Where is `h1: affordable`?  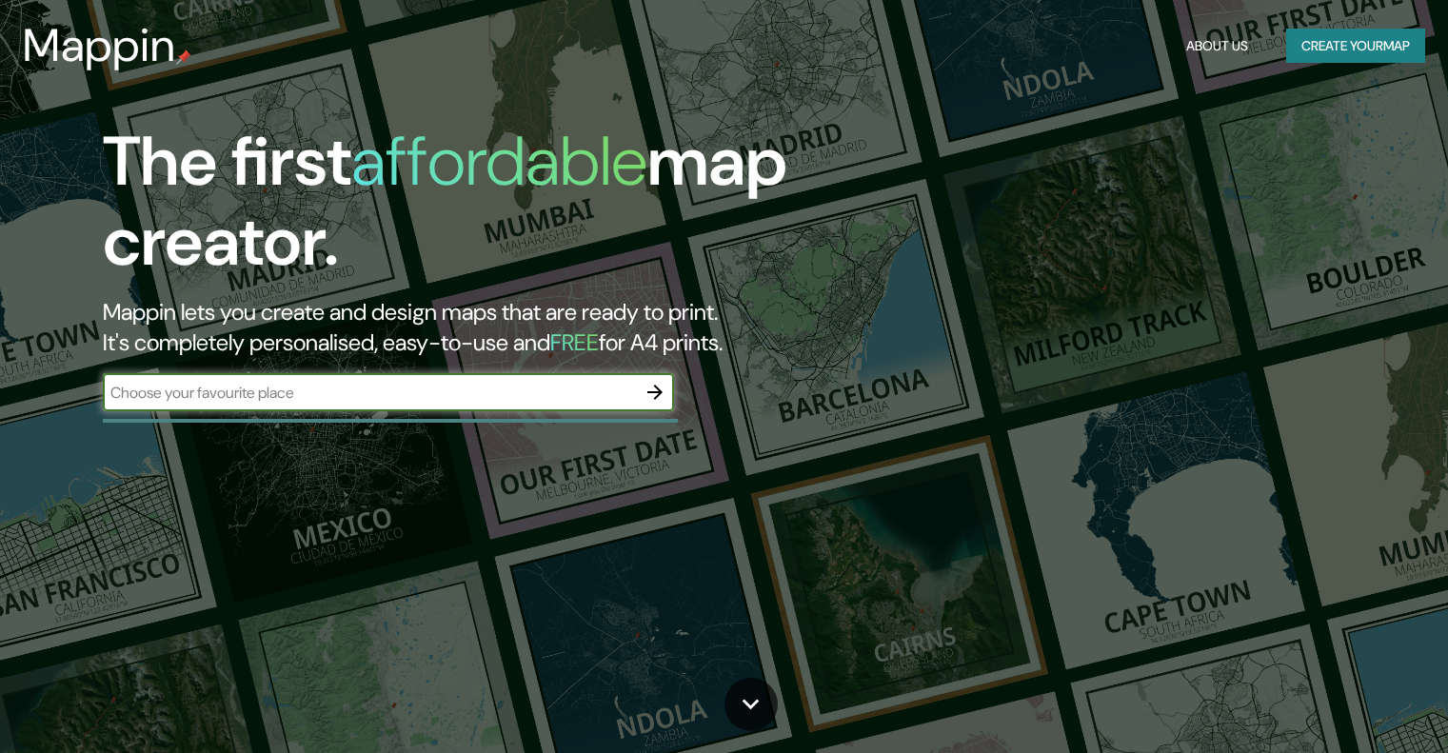
h1: affordable is located at coordinates (499, 161).